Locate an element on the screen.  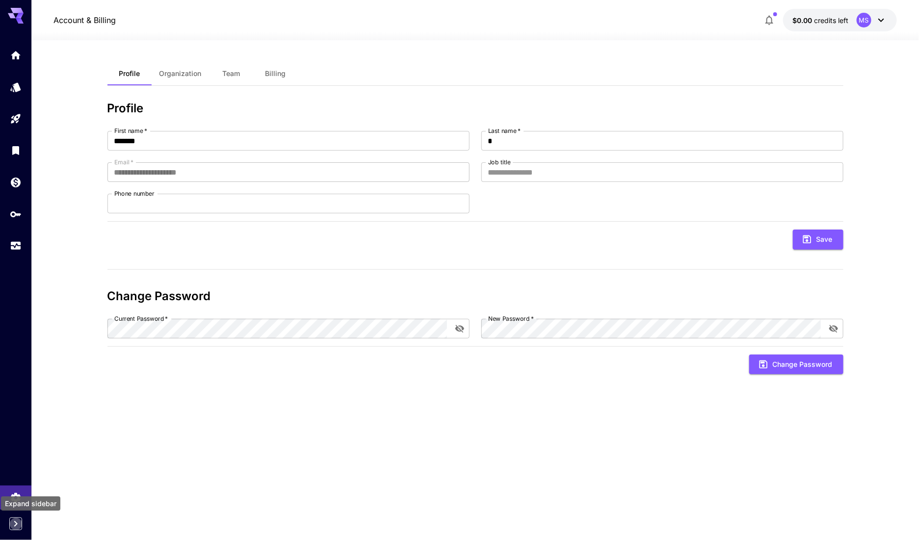
label: Current Password is located at coordinates (141, 319).